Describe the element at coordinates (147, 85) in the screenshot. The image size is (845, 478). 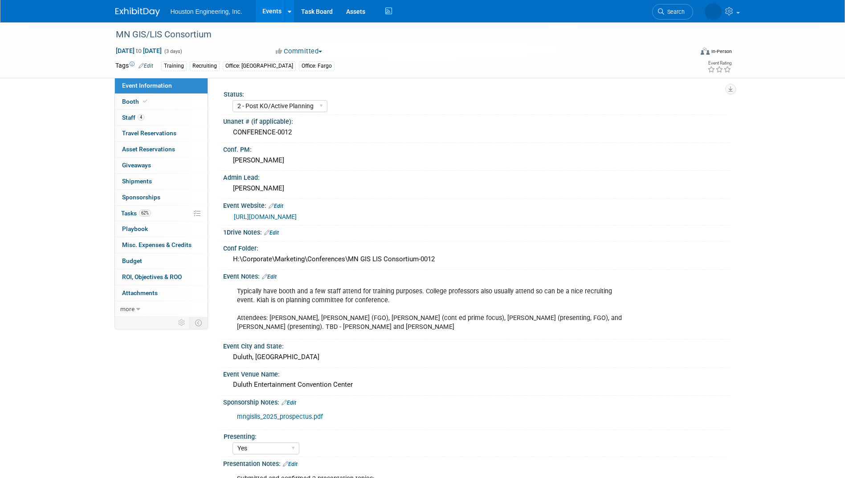
I see `span: Event Information` at that location.